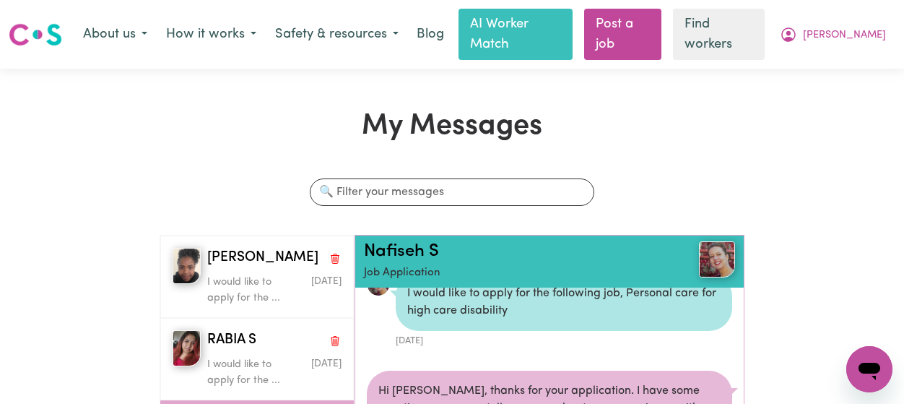 This screenshot has width=904, height=404. What do you see at coordinates (257, 359) in the screenshot?
I see `button: RABIA SRABIA SDelete conversationI would like to apply for the ...Message sent on August 1, 2025` at bounding box center [257, 359].